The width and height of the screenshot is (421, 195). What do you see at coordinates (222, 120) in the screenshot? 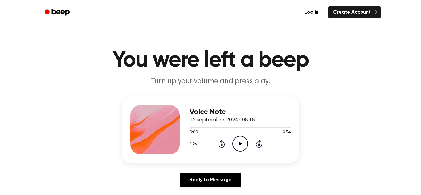
I see `span: 12 septembre 2024 · 08:15` at bounding box center [222, 120].